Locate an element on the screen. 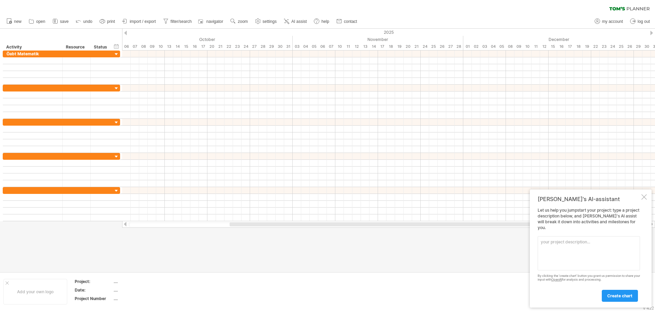 The width and height of the screenshot is (655, 311). div: Friday, 10 October 2025 is located at coordinates (160, 46).